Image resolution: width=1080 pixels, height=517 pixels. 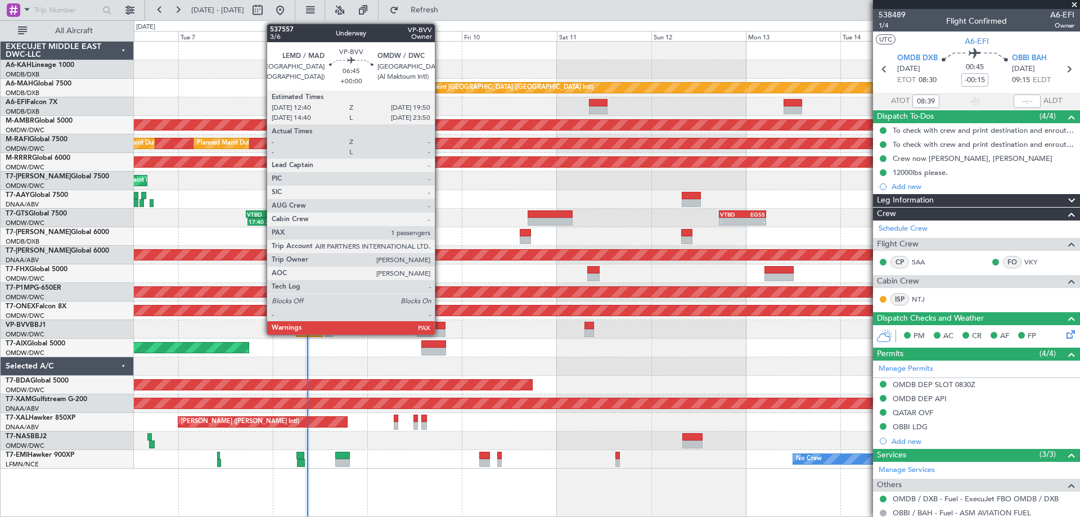 What do you see at coordinates (899, 262) in the screenshot?
I see `div: CP` at bounding box center [899, 262].